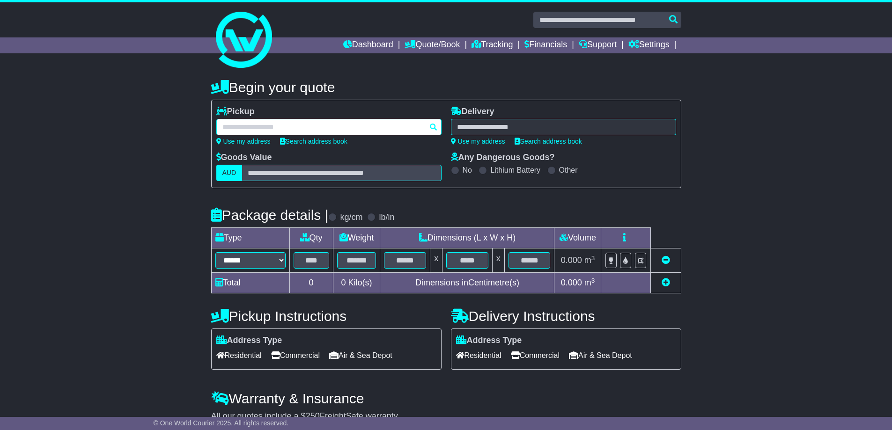  I want to click on a: Financials, so click(545, 45).